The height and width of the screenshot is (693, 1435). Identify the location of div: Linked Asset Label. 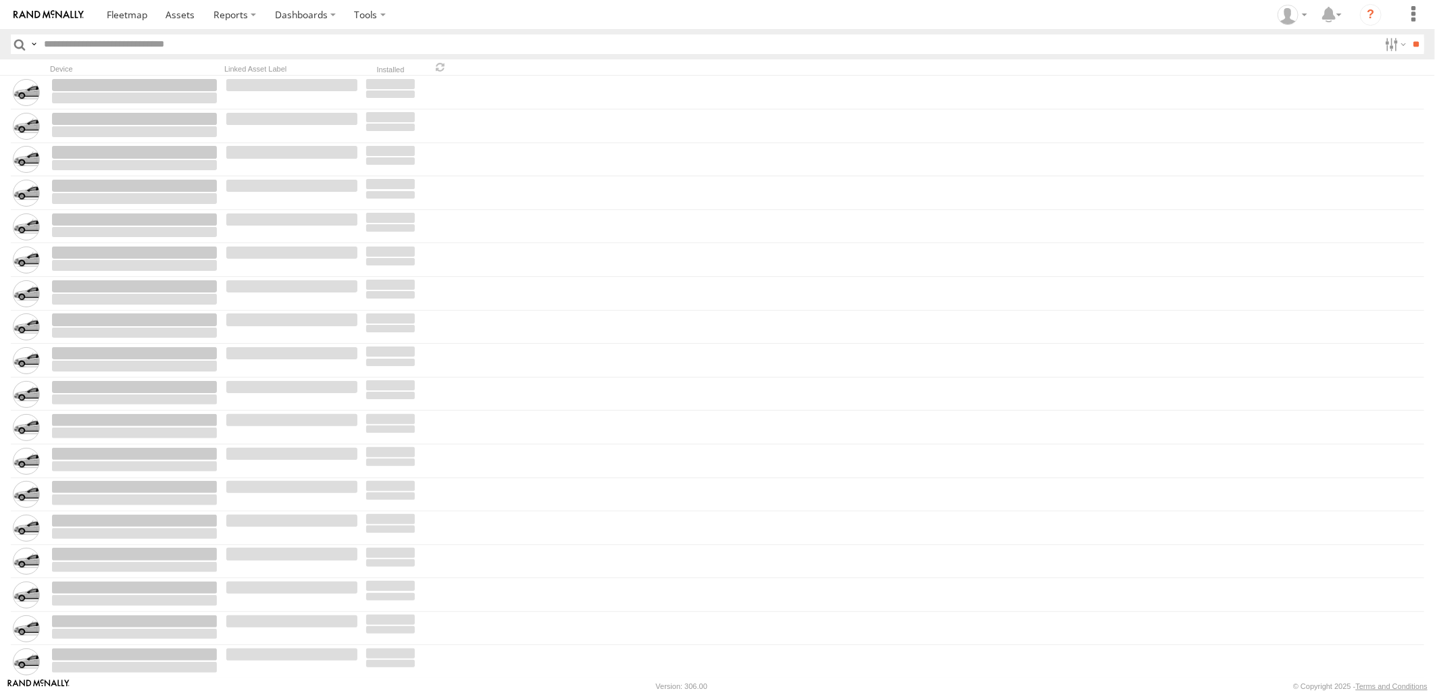
(292, 69).